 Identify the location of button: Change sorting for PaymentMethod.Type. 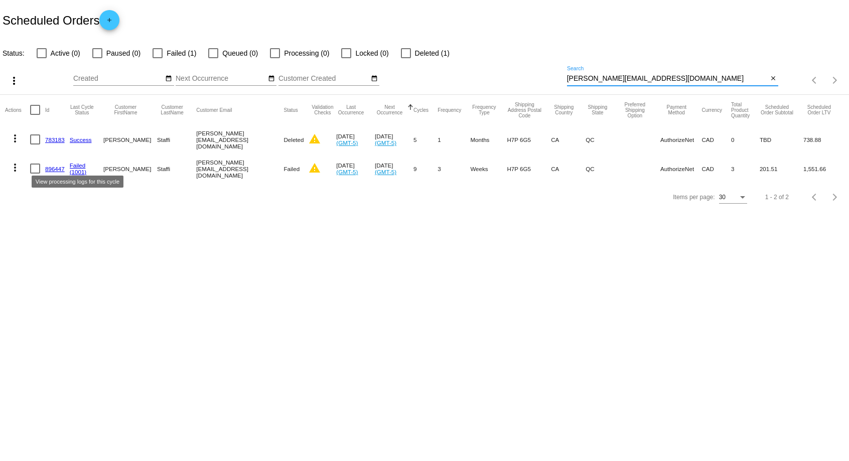
(676, 110).